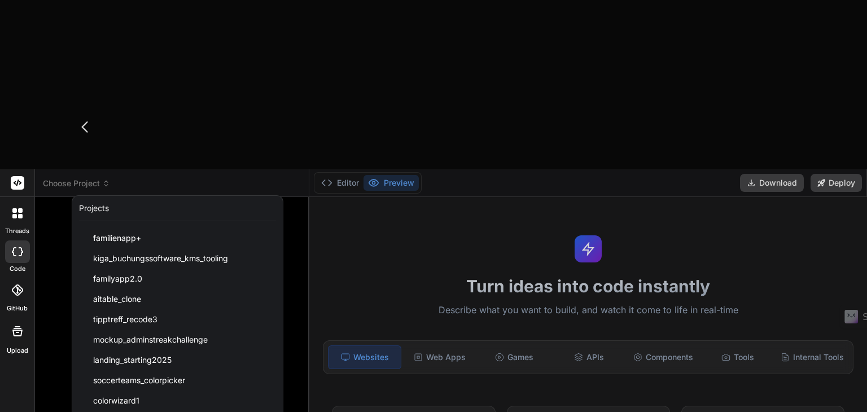 This screenshot has height=412, width=867. I want to click on span: tipptreff_recode3, so click(125, 320).